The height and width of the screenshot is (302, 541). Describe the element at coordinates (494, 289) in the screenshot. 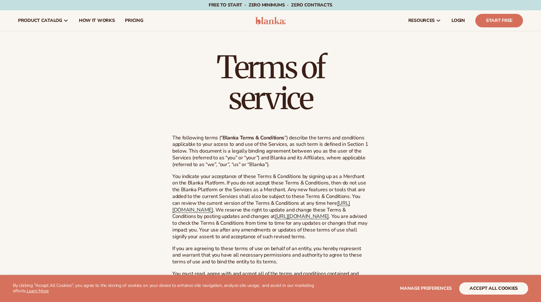

I see `button: accept all cookies` at that location.